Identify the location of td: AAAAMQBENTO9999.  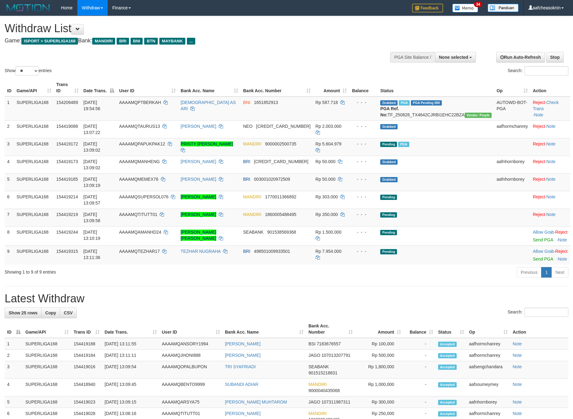
(191, 387).